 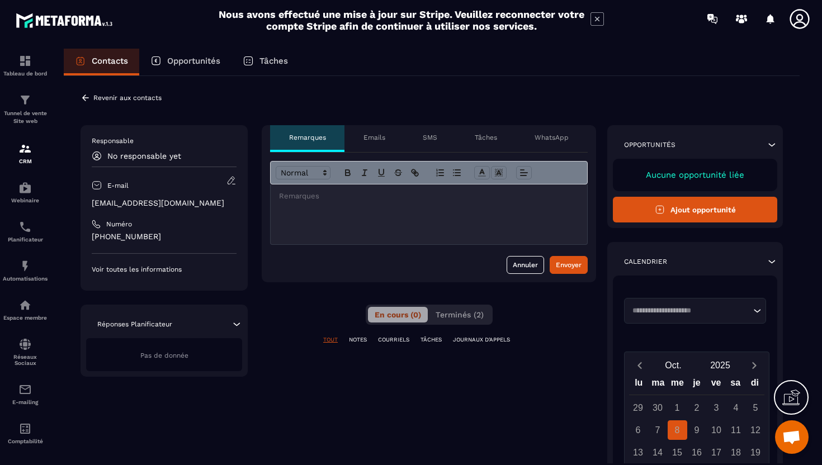 What do you see at coordinates (756, 430) in the screenshot?
I see `div: 12` at bounding box center [756, 430].